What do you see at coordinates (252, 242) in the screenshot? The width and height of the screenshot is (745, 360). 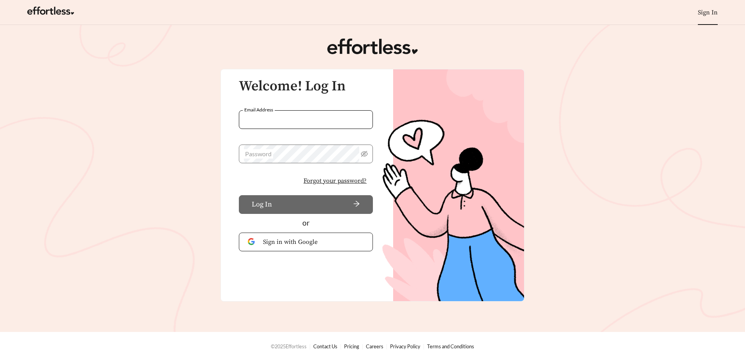 I see `img: Google Authentication` at bounding box center [252, 242].